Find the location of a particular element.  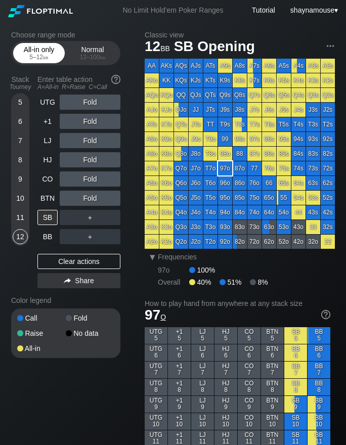

div: 8 is located at coordinates (20, 160).